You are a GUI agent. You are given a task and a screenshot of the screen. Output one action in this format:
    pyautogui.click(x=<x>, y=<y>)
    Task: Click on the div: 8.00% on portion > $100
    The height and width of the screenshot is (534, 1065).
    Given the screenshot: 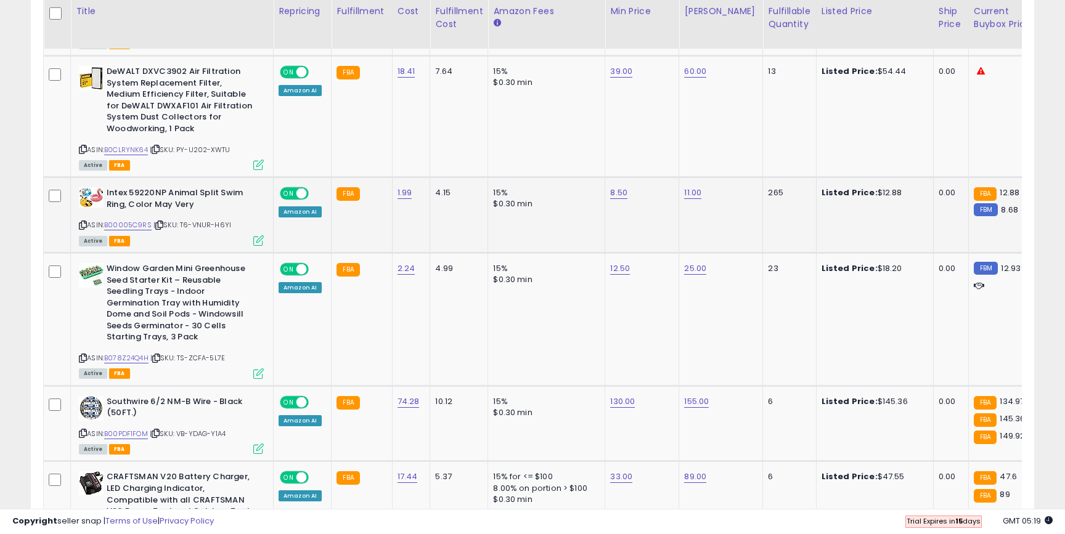 What is the action you would take?
    pyautogui.click(x=544, y=489)
    